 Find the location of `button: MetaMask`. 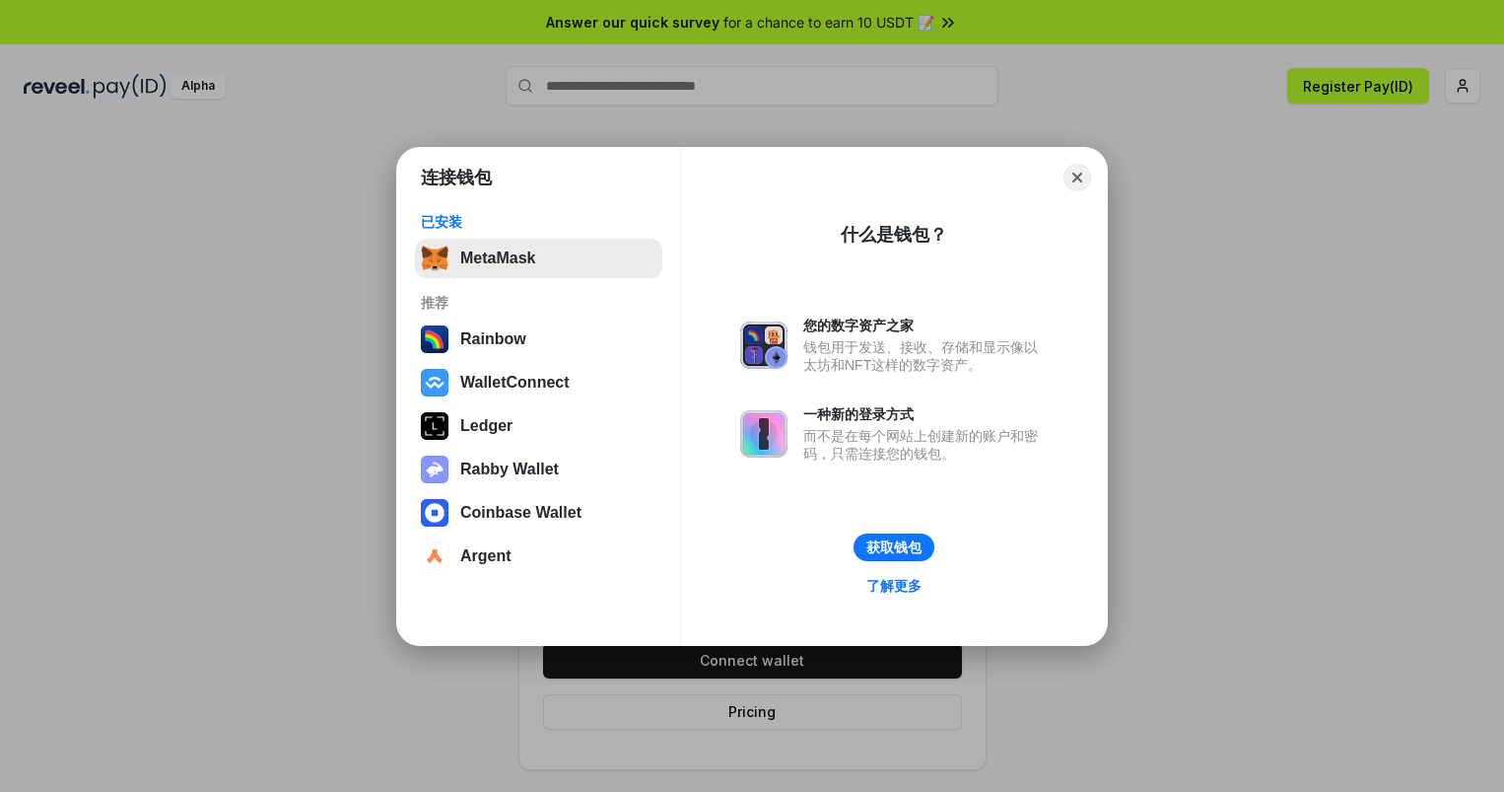

button: MetaMask is located at coordinates (538, 258).